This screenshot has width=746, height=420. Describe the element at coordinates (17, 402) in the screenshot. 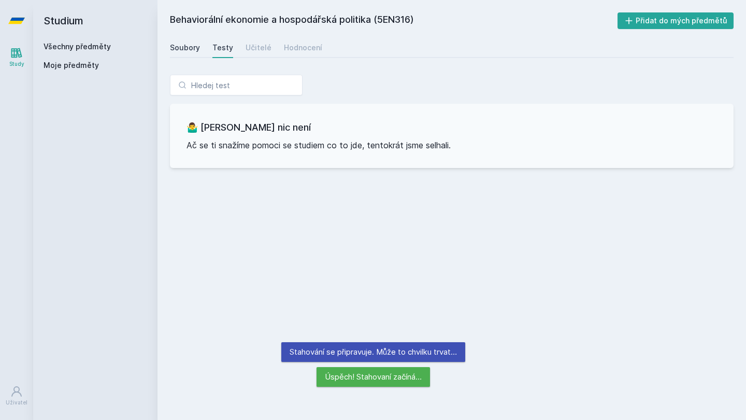

I see `div: Uživatel` at that location.